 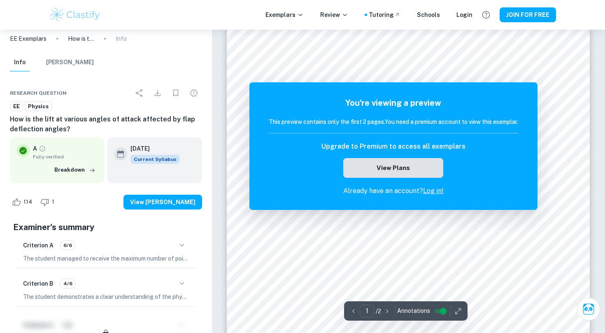 I want to click on a: EE Exemplars, so click(x=28, y=39).